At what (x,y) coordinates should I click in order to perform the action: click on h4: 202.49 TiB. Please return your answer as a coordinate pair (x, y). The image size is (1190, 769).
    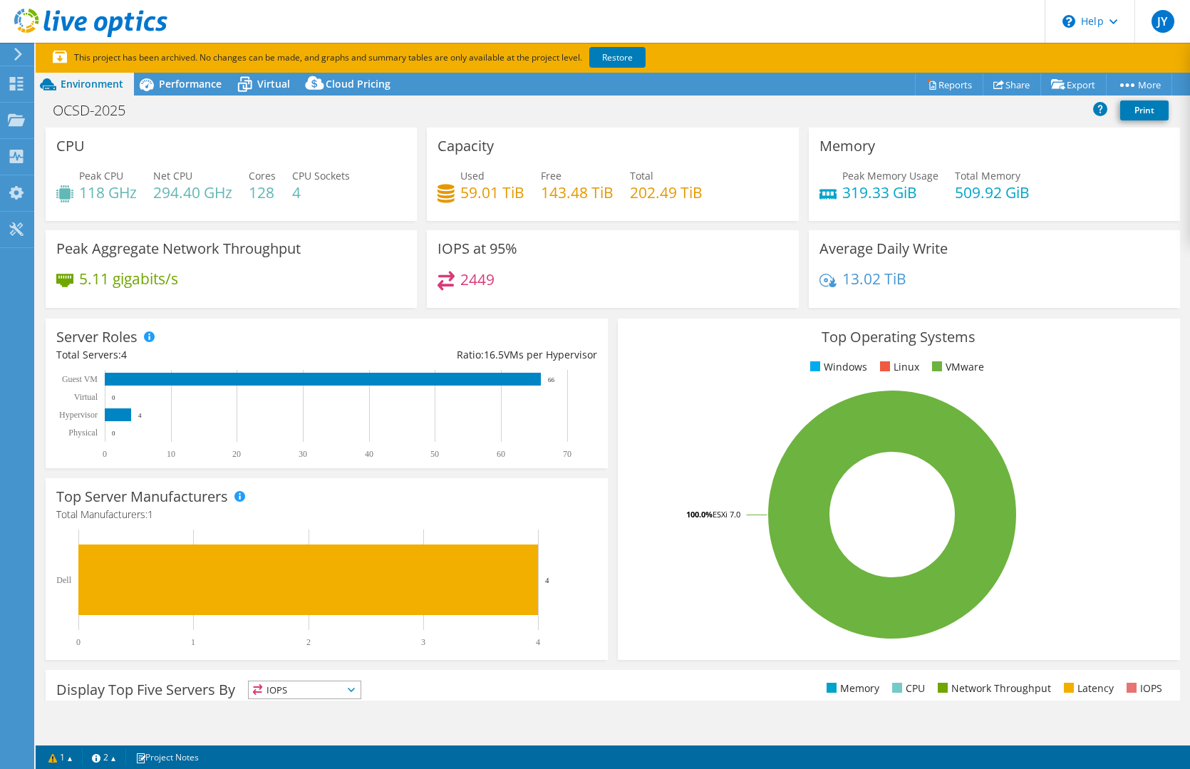
    Looking at the image, I should click on (666, 192).